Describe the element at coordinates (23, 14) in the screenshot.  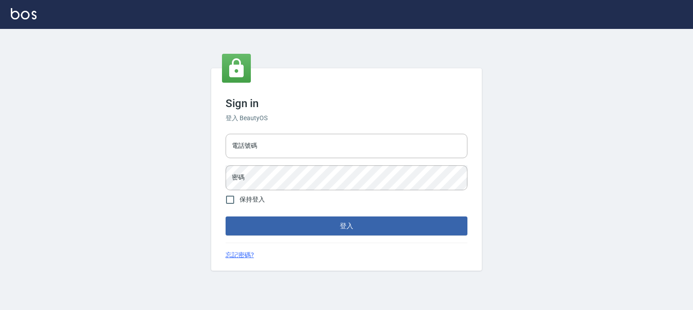
I see `img: Logo` at that location.